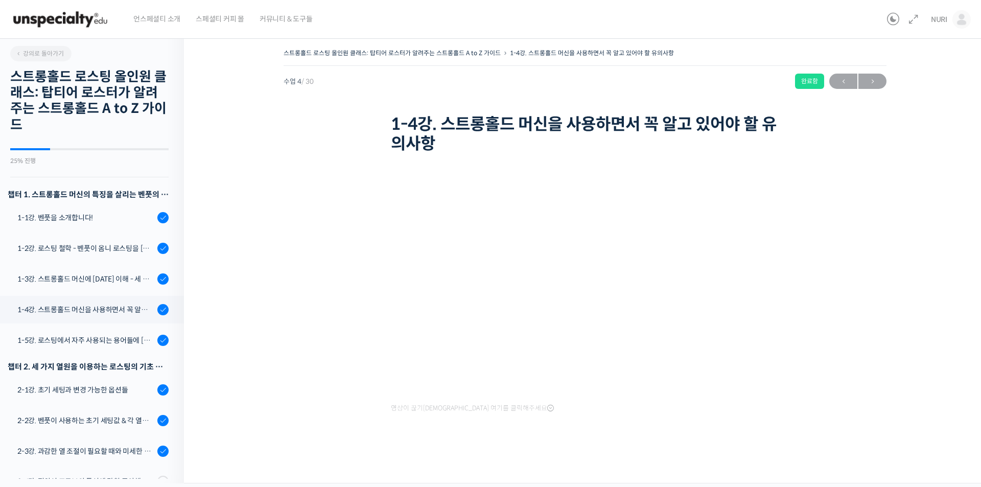 The image size is (981, 487). I want to click on div: 2-4강. 적외선 프로브의 특성에 맞춰 주의해야 할 점들, so click(86, 481).